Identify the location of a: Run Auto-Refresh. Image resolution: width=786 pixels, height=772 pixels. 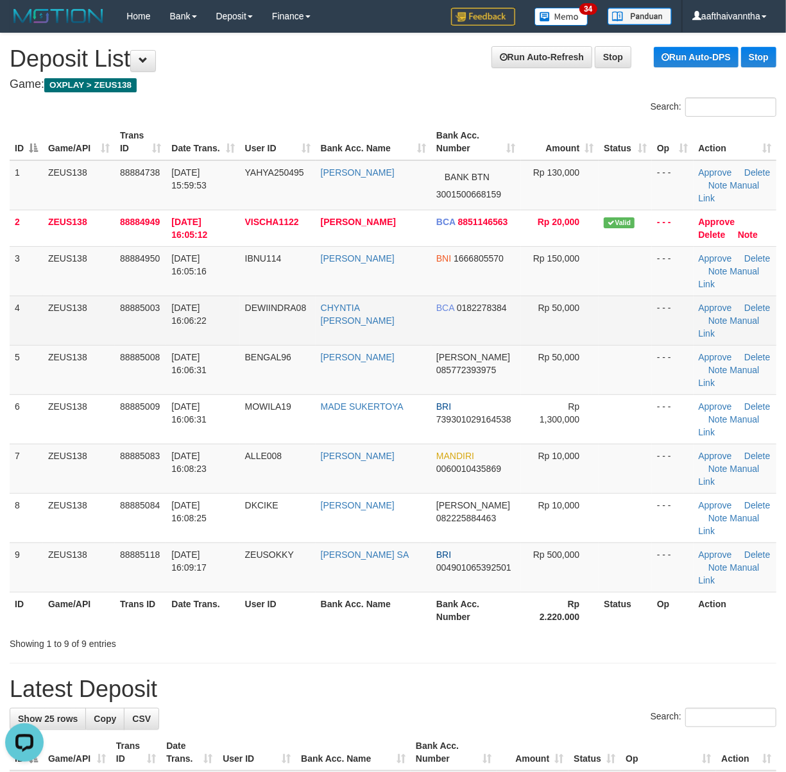
(541, 57).